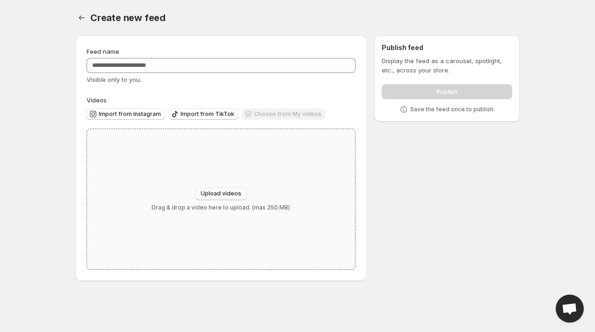  What do you see at coordinates (82, 18) in the screenshot?
I see `button: Settings` at bounding box center [82, 18].